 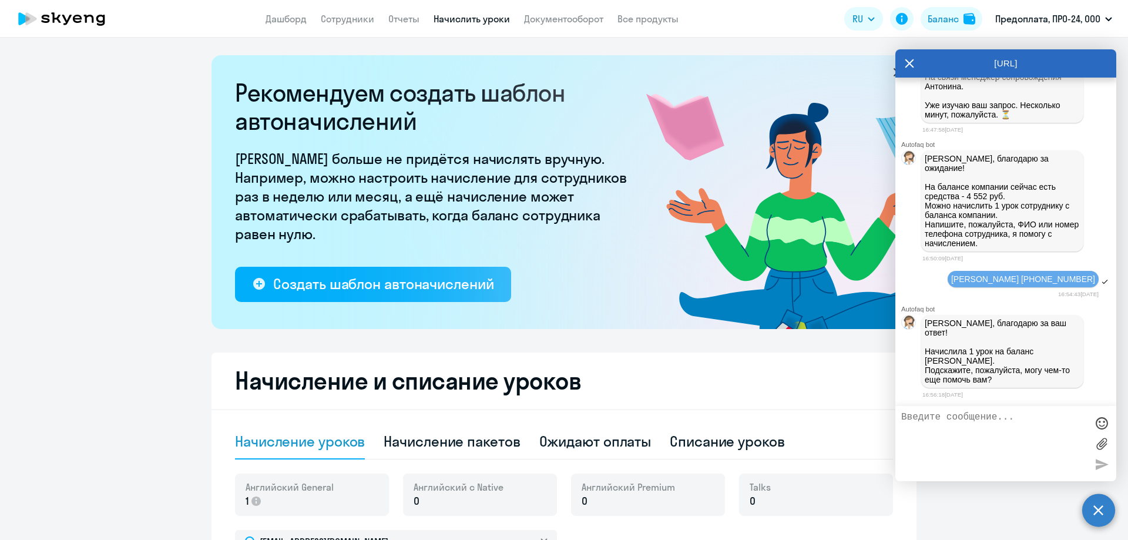 What do you see at coordinates (564, 381) in the screenshot?
I see `h2: Начисление и списание уроков` at bounding box center [564, 381].